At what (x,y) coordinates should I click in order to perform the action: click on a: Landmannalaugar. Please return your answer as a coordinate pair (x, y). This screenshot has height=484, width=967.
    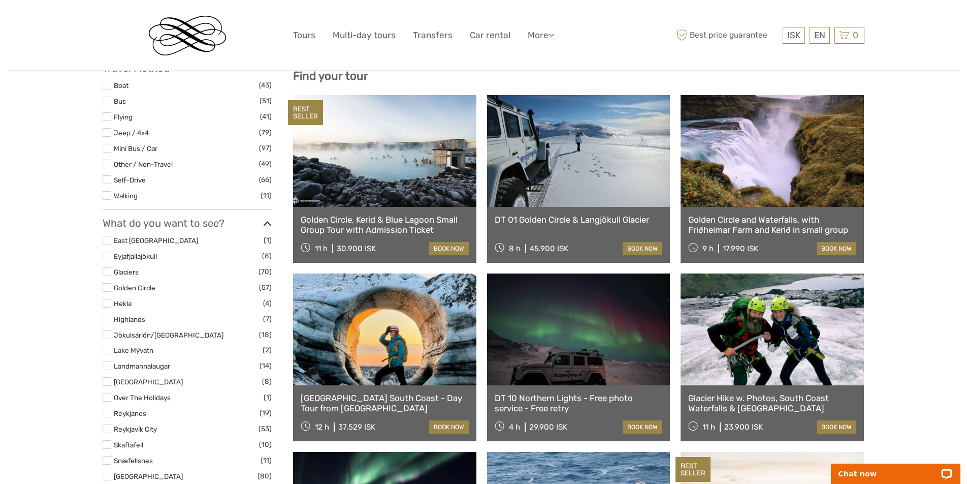
    Looking at the image, I should click on (142, 366).